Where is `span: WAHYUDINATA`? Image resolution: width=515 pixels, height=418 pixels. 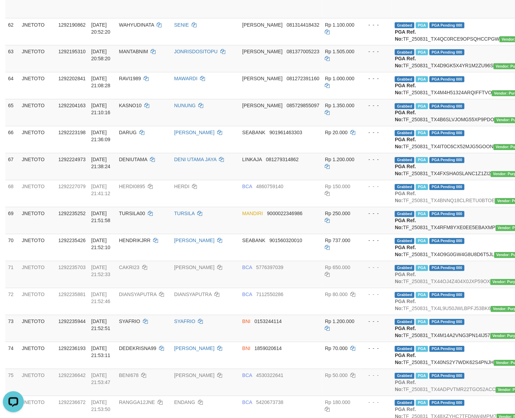 span: WAHYUDINATA is located at coordinates (137, 25).